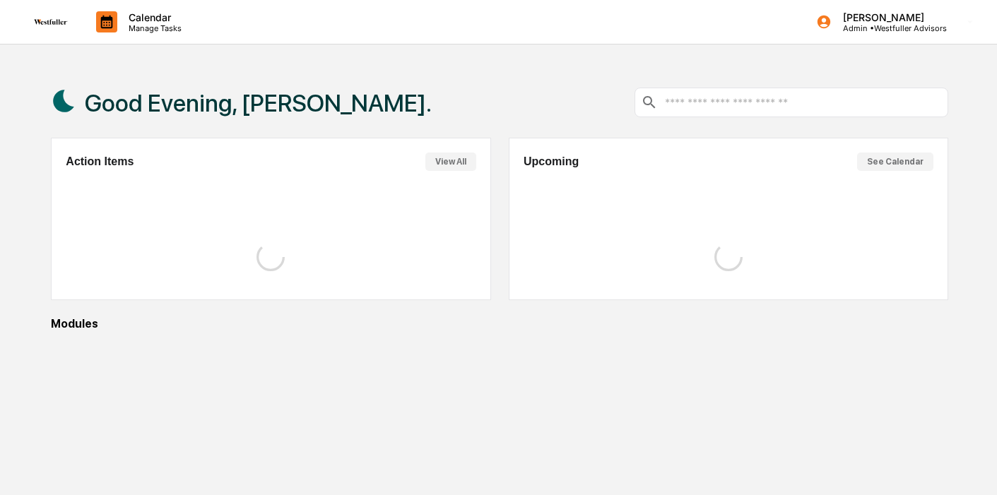 Image resolution: width=997 pixels, height=495 pixels. I want to click on p: Admin • Westfuller Advisors, so click(889, 28).